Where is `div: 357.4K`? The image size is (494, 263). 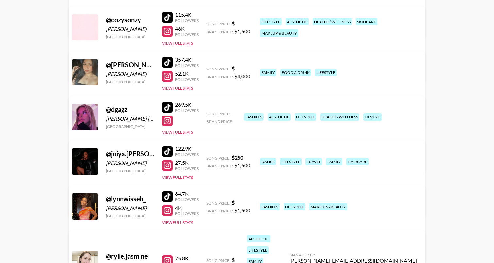 div: 357.4K is located at coordinates (187, 60).